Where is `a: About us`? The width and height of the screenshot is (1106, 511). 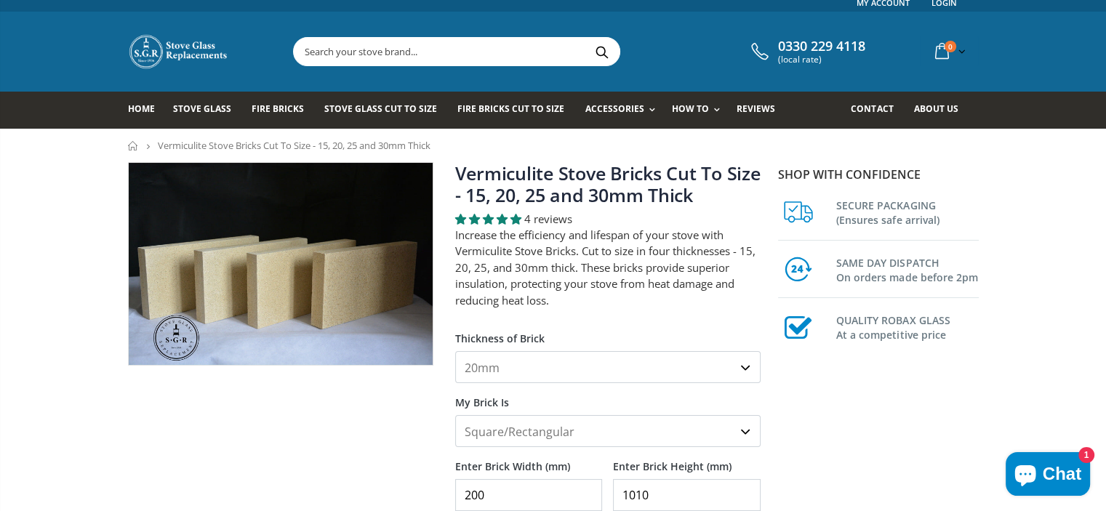
a: About us is located at coordinates (941, 110).